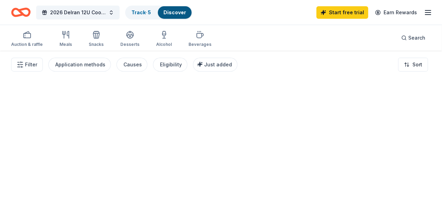 The width and height of the screenshot is (442, 213). What do you see at coordinates (80, 65) in the screenshot?
I see `button: Application methods` at bounding box center [80, 65].